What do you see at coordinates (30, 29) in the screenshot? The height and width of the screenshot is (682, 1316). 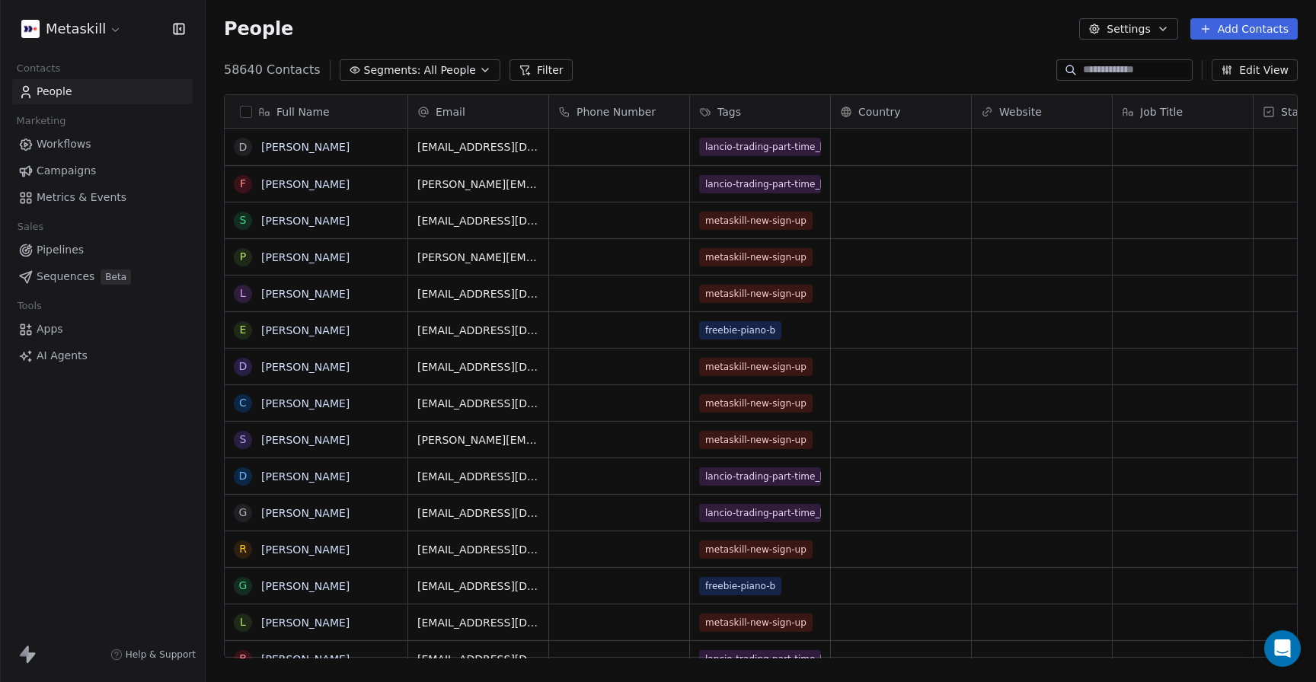 I see `img: AVATAR%20METASKILL%20-%20Colori%20Positivo.png` at bounding box center [30, 29].